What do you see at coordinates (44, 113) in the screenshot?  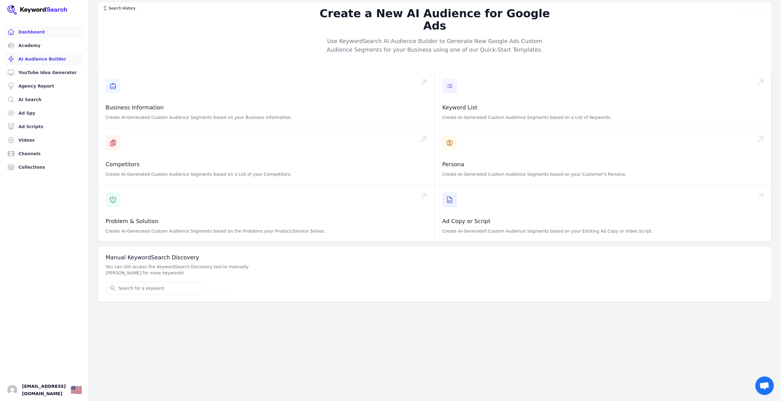 I see `a: Ad Spy` at bounding box center [44, 113].